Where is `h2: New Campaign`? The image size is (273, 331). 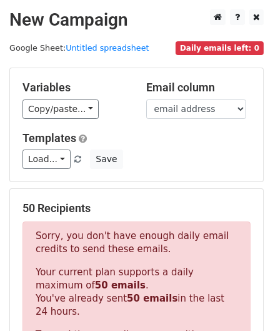 h2: New Campaign is located at coordinates (136, 20).